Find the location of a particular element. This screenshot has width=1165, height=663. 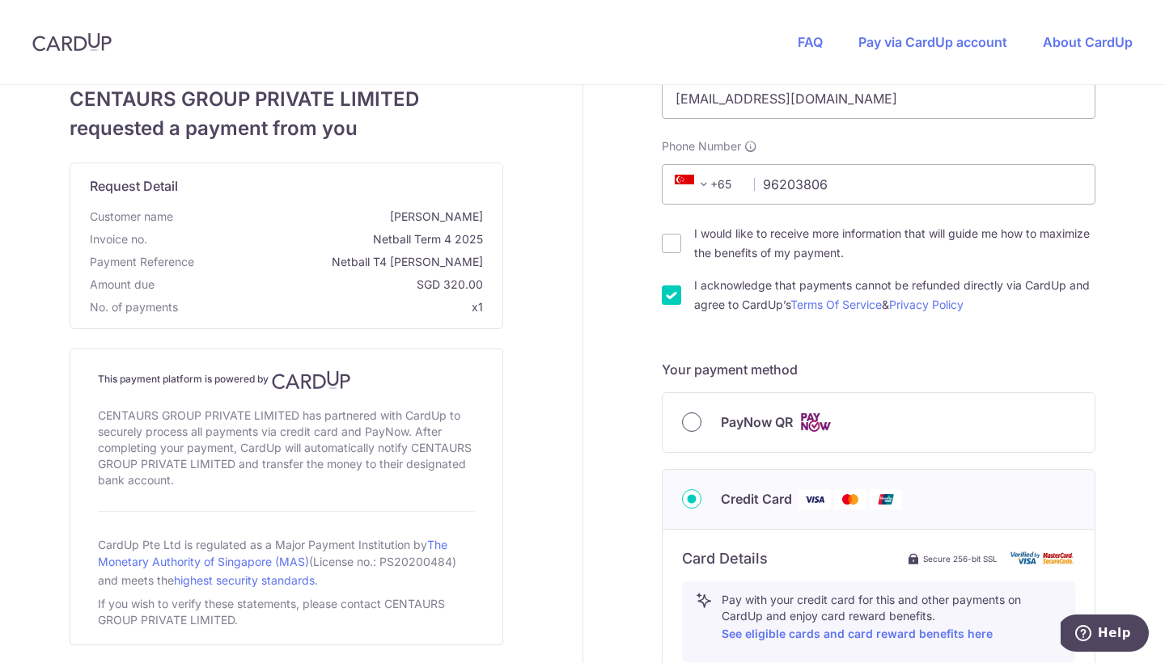

span: PayNow QR is located at coordinates (757, 422).